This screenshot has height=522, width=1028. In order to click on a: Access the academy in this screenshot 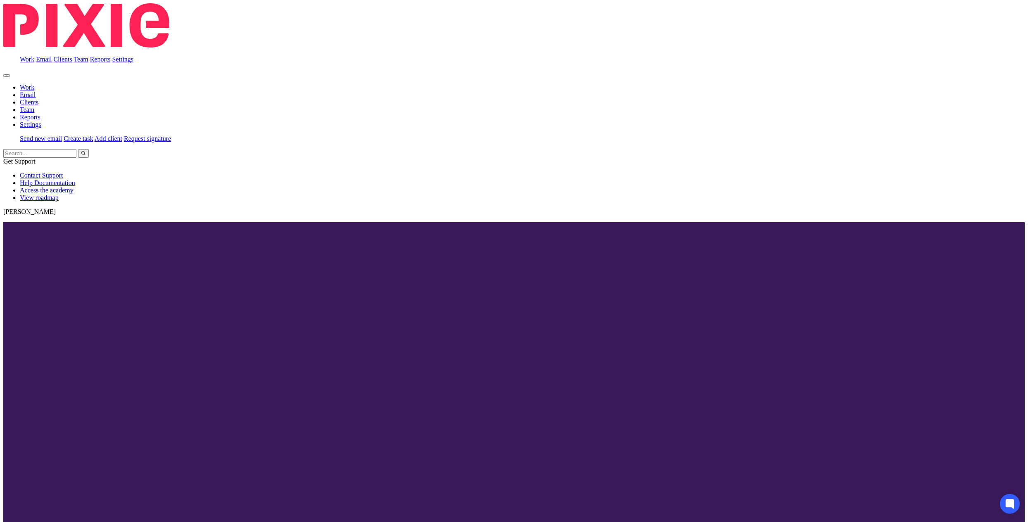, I will do `click(47, 190)`.